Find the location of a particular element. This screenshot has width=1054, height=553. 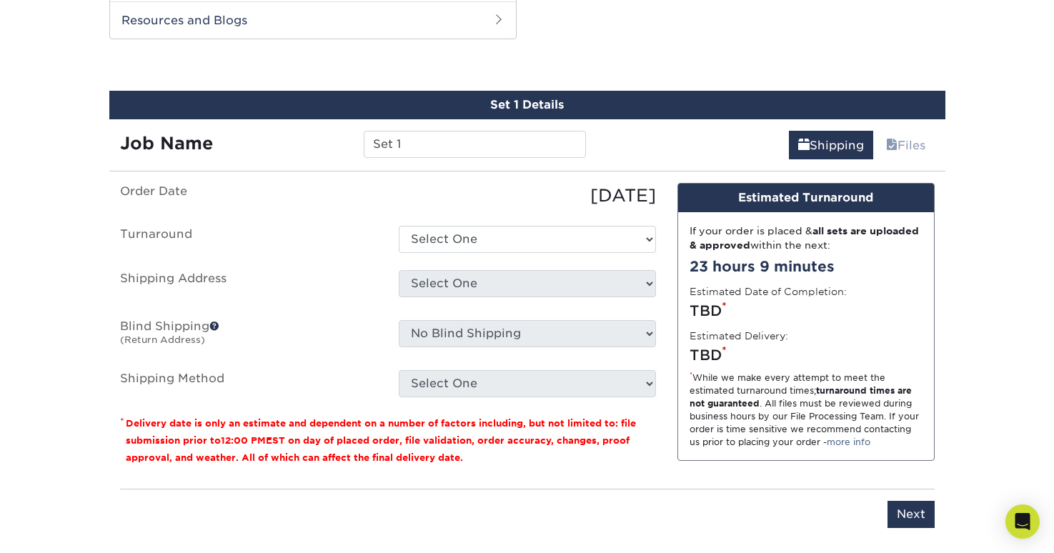

small: Delivery date is only an estimate and dependent on a number of factors including, but not limited... is located at coordinates (381, 440).